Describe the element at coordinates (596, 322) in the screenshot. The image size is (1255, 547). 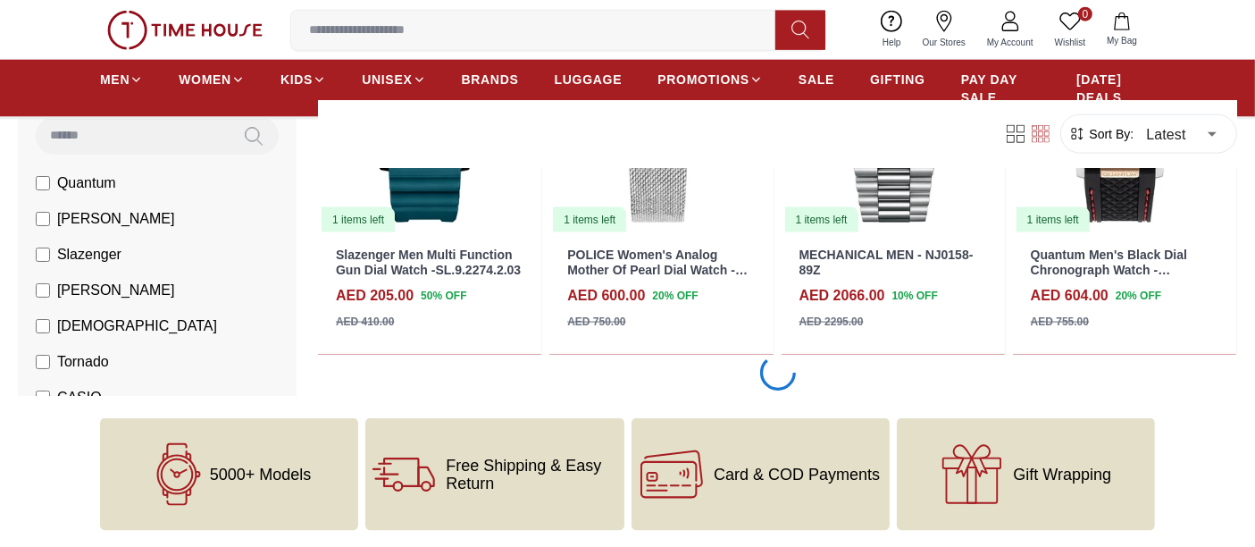
I see `div: AED 750.00` at that location.